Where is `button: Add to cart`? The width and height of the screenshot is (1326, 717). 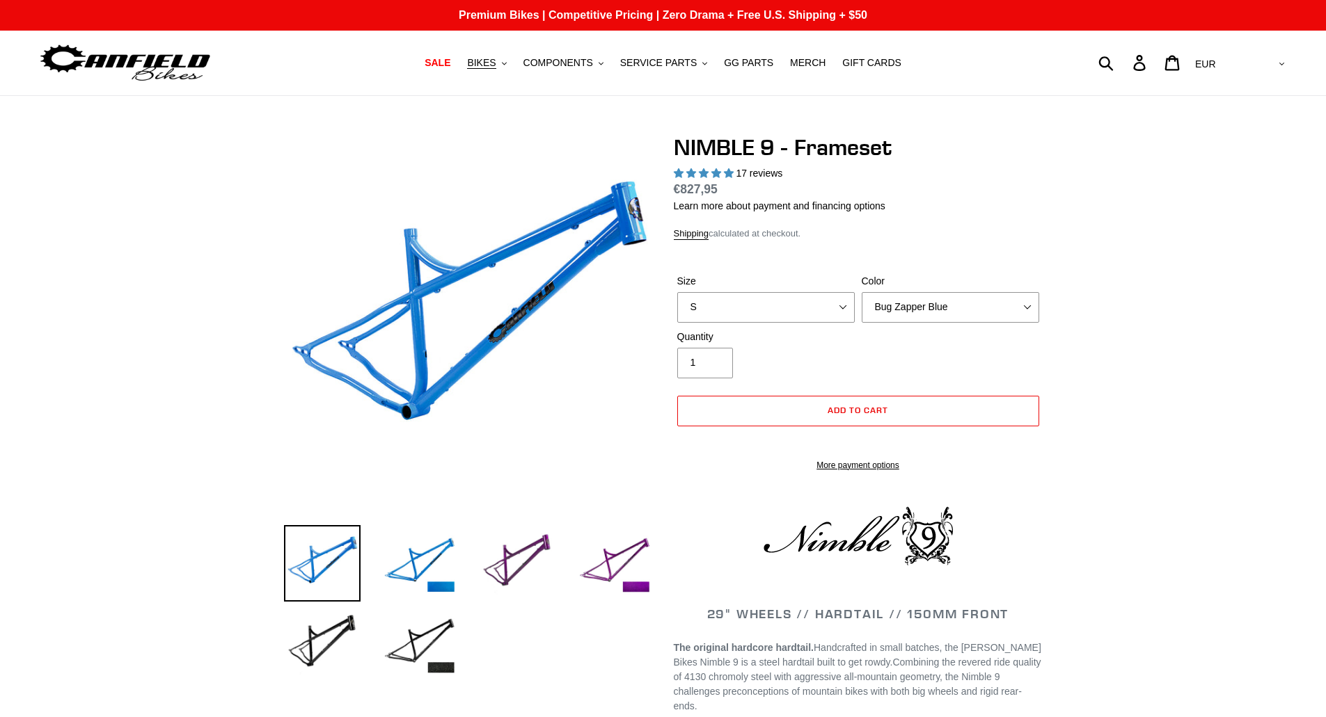
button: Add to cart is located at coordinates (858, 411).